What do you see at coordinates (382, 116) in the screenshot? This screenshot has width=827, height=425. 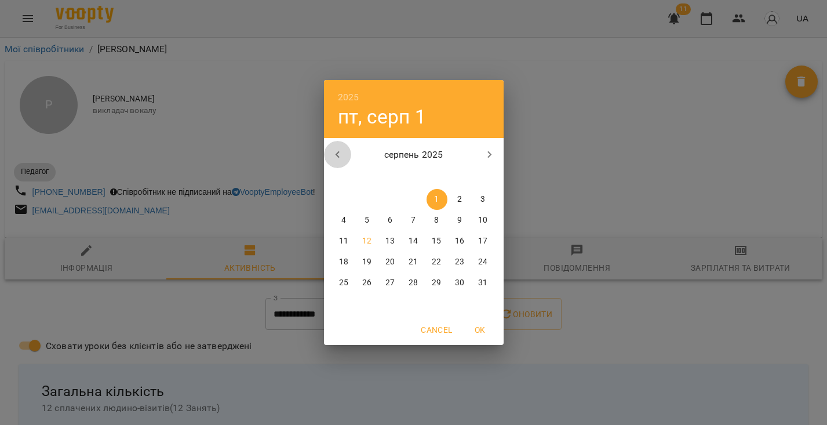 I see `button: пт, серп 1` at bounding box center [382, 116].